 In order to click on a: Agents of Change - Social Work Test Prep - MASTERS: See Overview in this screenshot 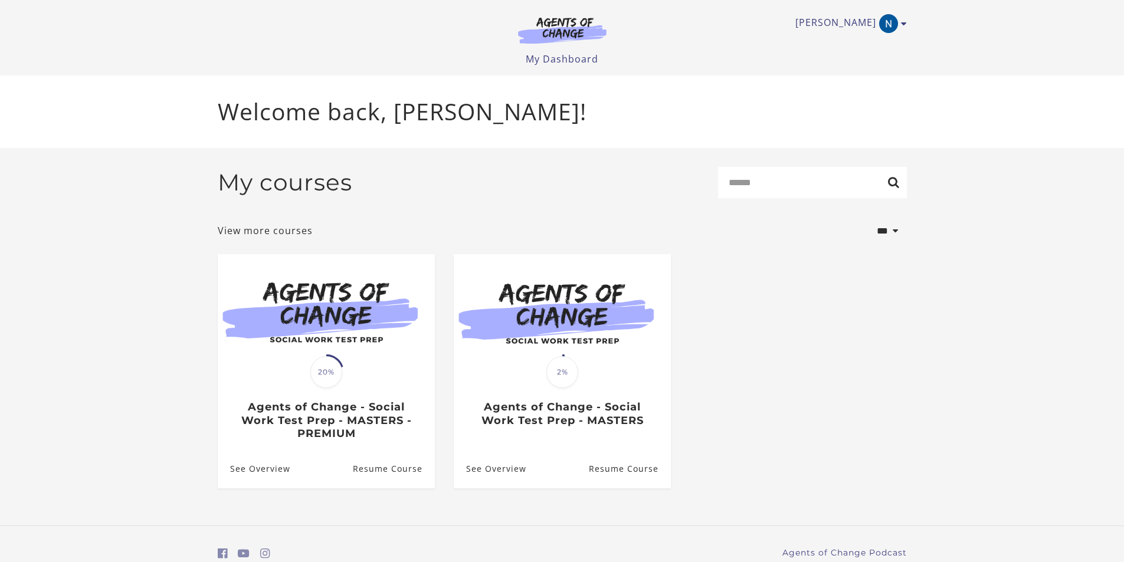, I will do `click(490, 468)`.